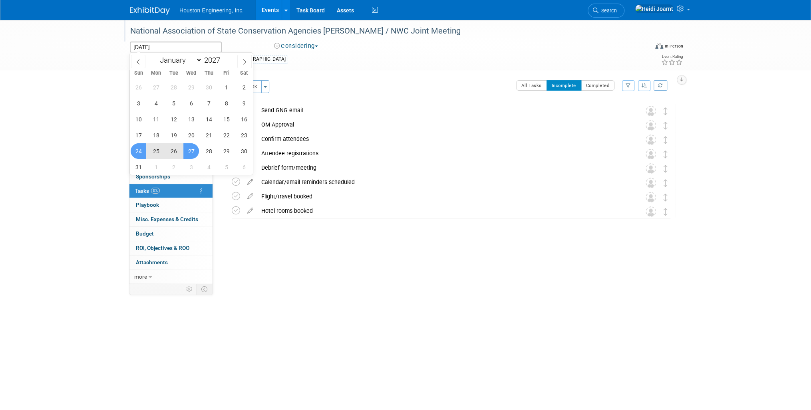 The width and height of the screenshot is (811, 410). I want to click on span: Houston Engineering, Inc., so click(211, 10).